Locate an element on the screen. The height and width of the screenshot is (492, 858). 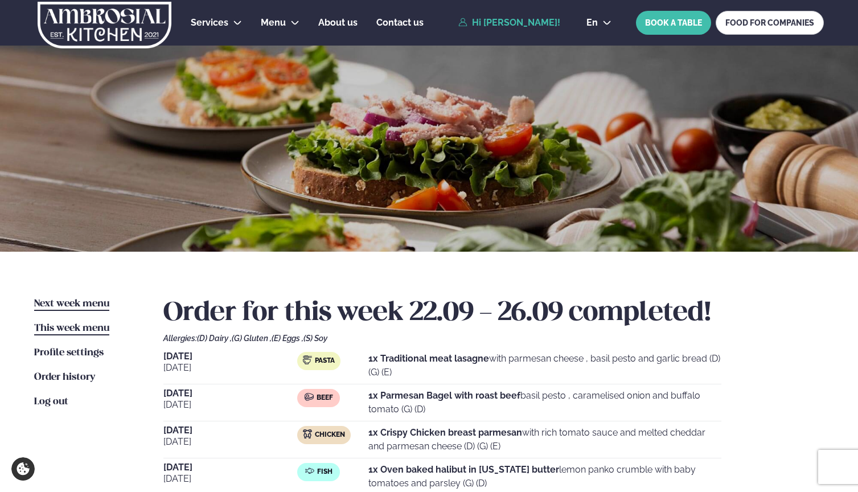
p: basil pesto , caramelised onion and buffalo tomato (G) (D) is located at coordinates (545, 402).